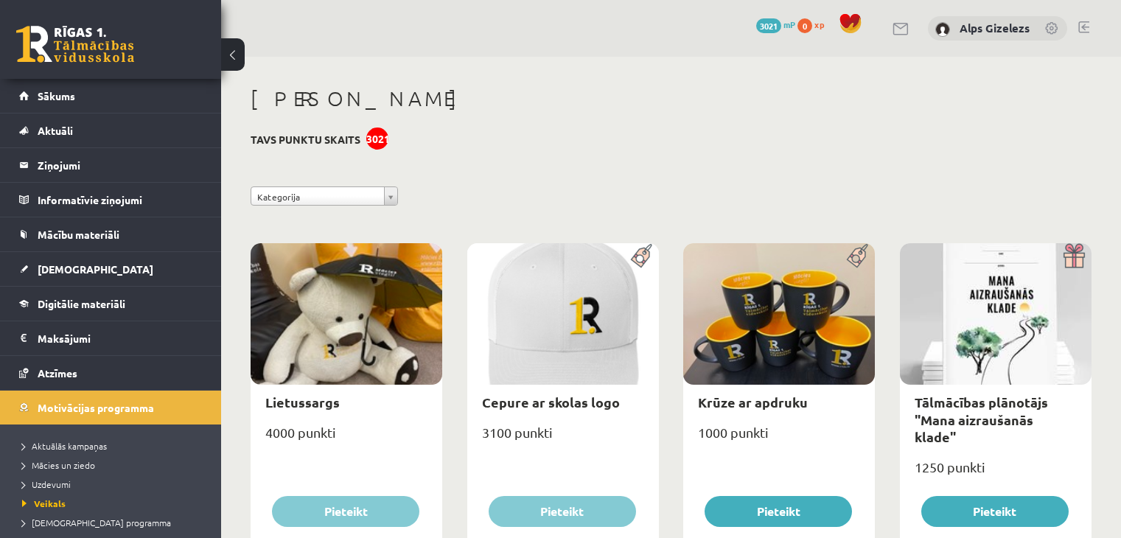 The width and height of the screenshot is (1121, 538). What do you see at coordinates (994, 28) in the screenshot?
I see `a: Alps Gizelezs` at bounding box center [994, 28].